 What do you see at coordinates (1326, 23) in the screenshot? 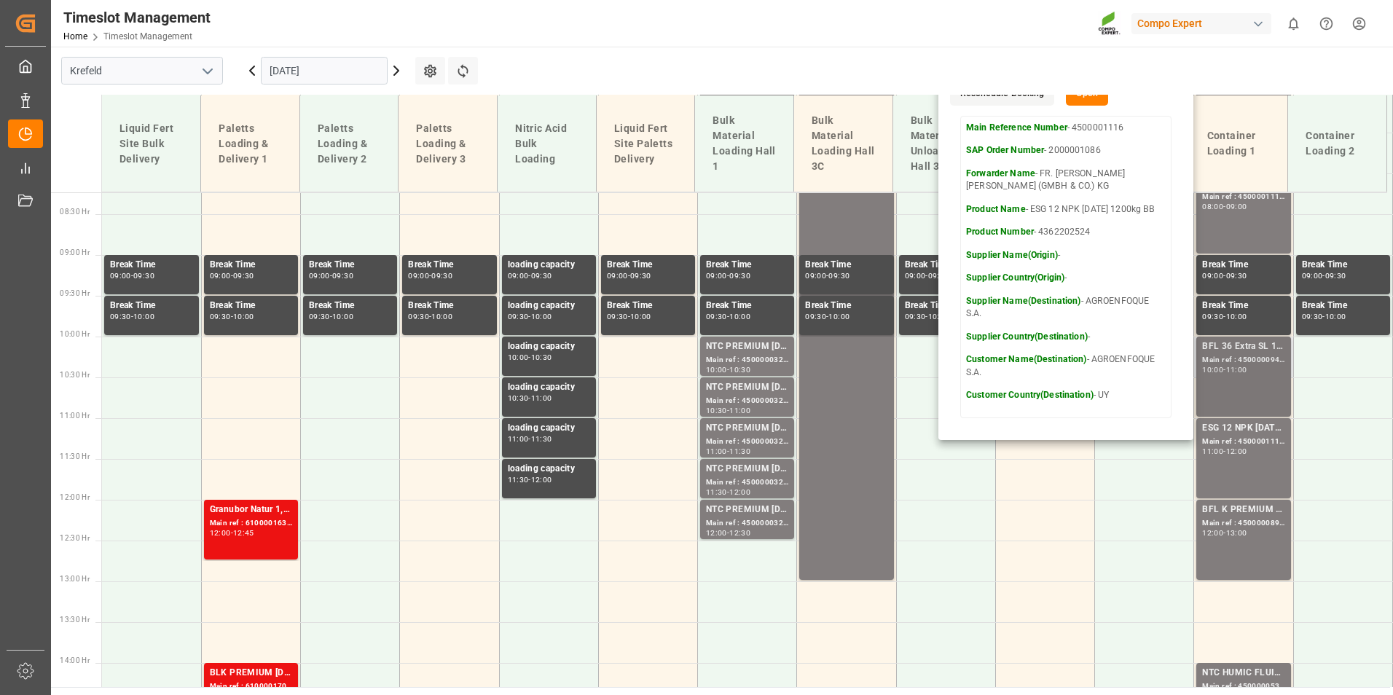
I see `button: Help Center` at bounding box center [1326, 23].